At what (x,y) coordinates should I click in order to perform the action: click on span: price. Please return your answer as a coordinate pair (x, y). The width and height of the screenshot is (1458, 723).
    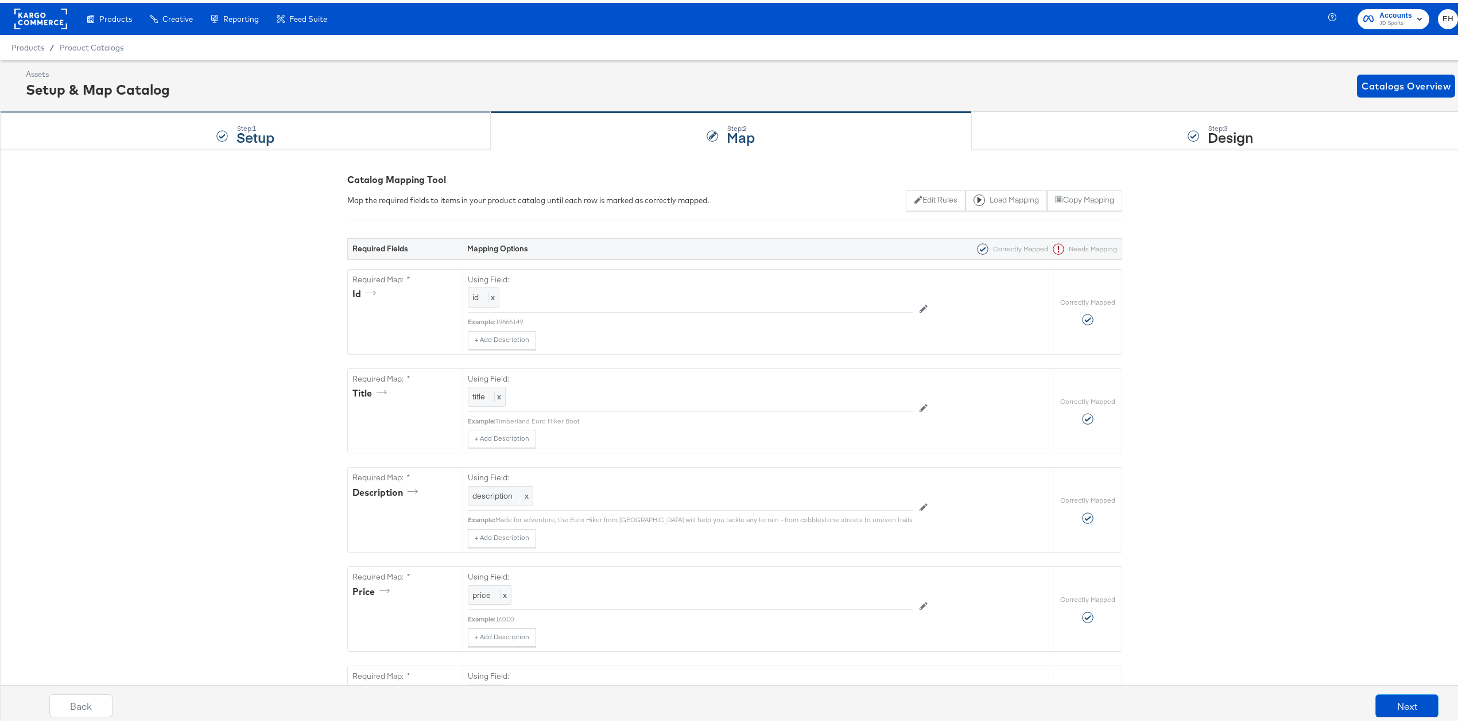
    Looking at the image, I should click on (482, 592).